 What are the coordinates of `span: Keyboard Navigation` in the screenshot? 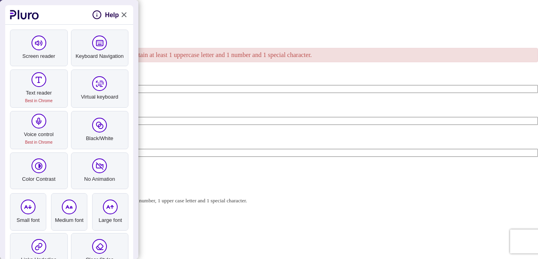 It's located at (100, 56).